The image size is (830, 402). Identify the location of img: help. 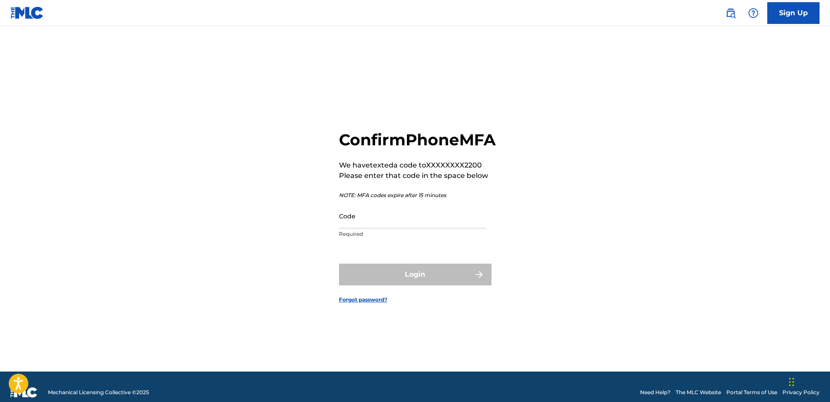
(753, 13).